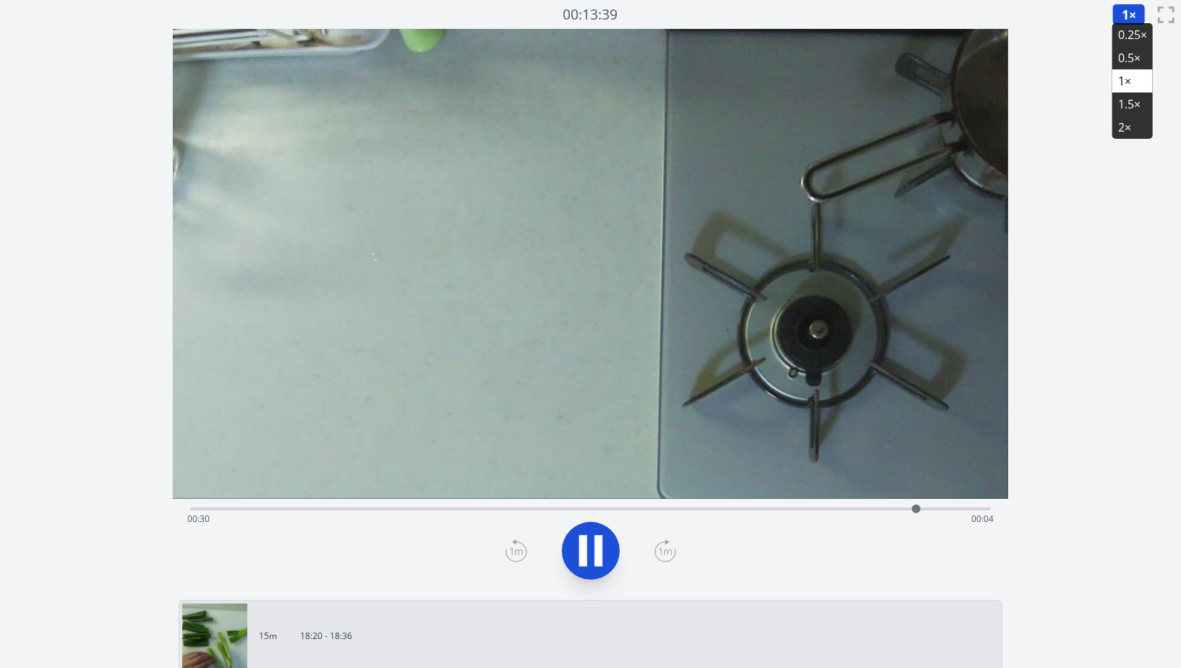  Describe the element at coordinates (591, 14) in the screenshot. I see `a: 00:13:39` at that location.